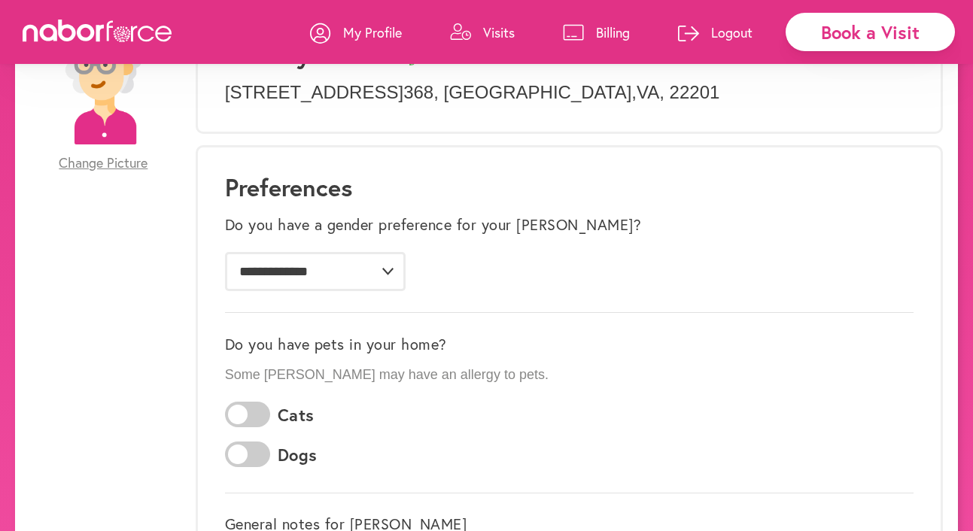 The image size is (973, 531). I want to click on a: Visits, so click(482, 32).